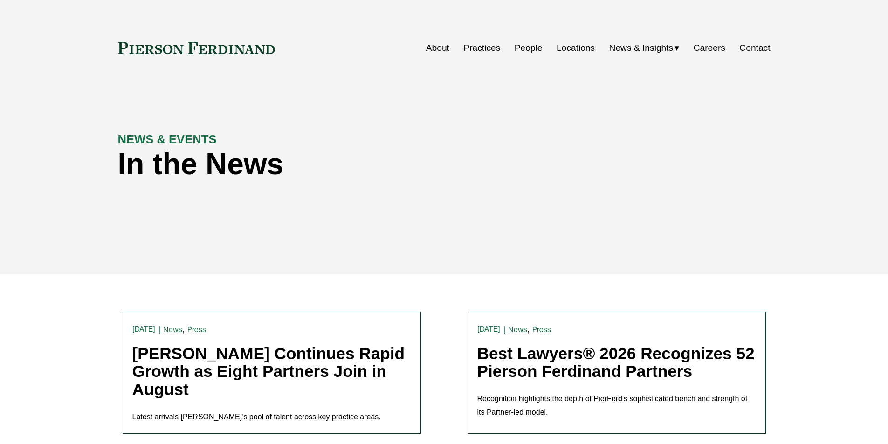 The image size is (888, 444). I want to click on a: Practices, so click(481, 48).